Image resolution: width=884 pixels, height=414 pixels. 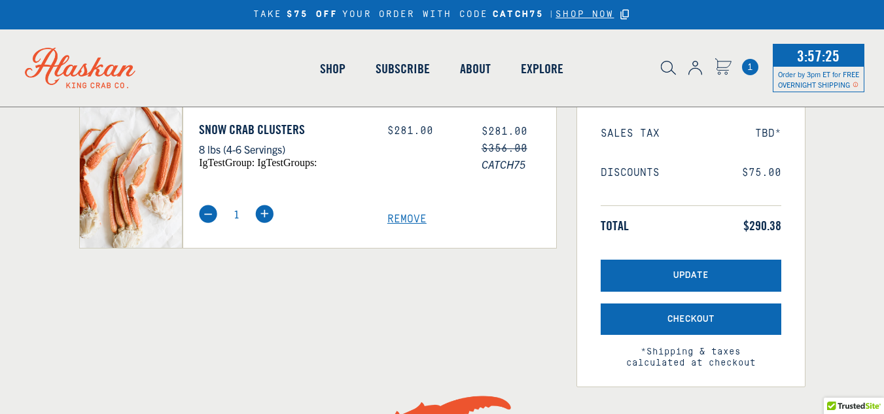 What do you see at coordinates (332, 69) in the screenshot?
I see `a: Shop` at bounding box center [332, 69].